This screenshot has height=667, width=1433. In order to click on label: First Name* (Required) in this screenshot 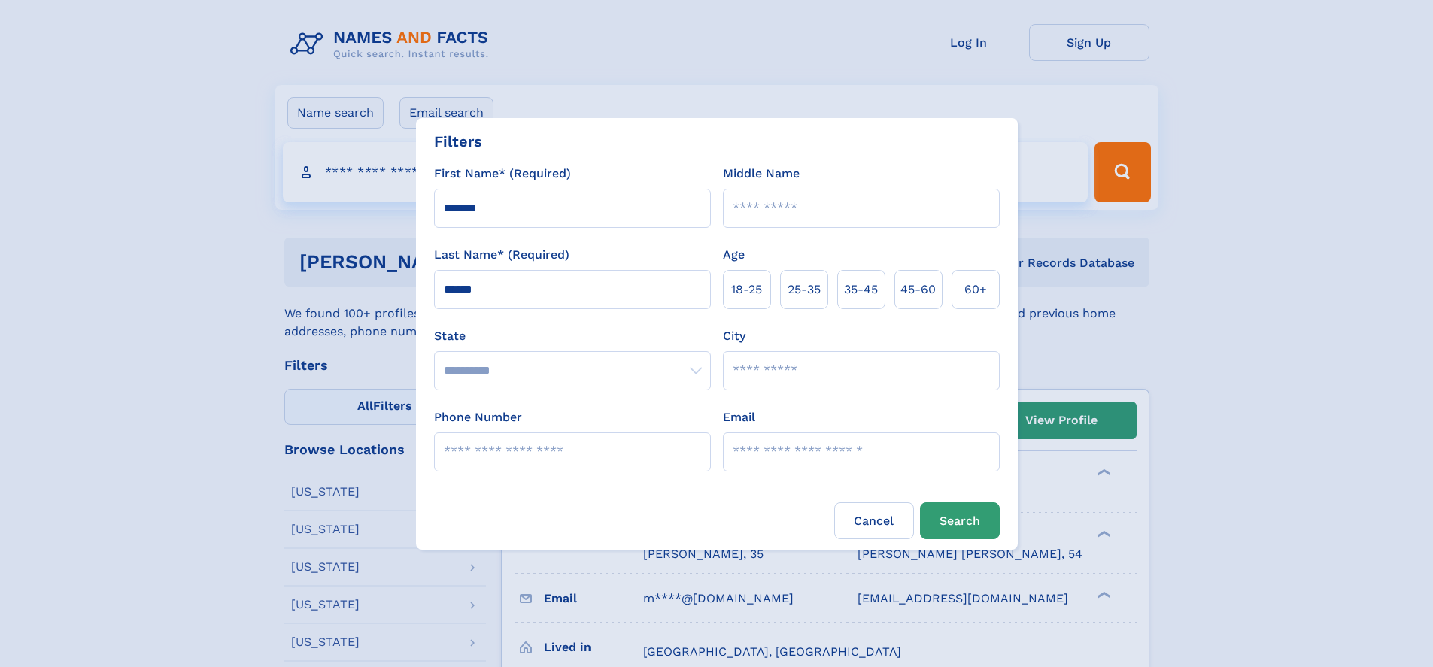, I will do `click(503, 174)`.